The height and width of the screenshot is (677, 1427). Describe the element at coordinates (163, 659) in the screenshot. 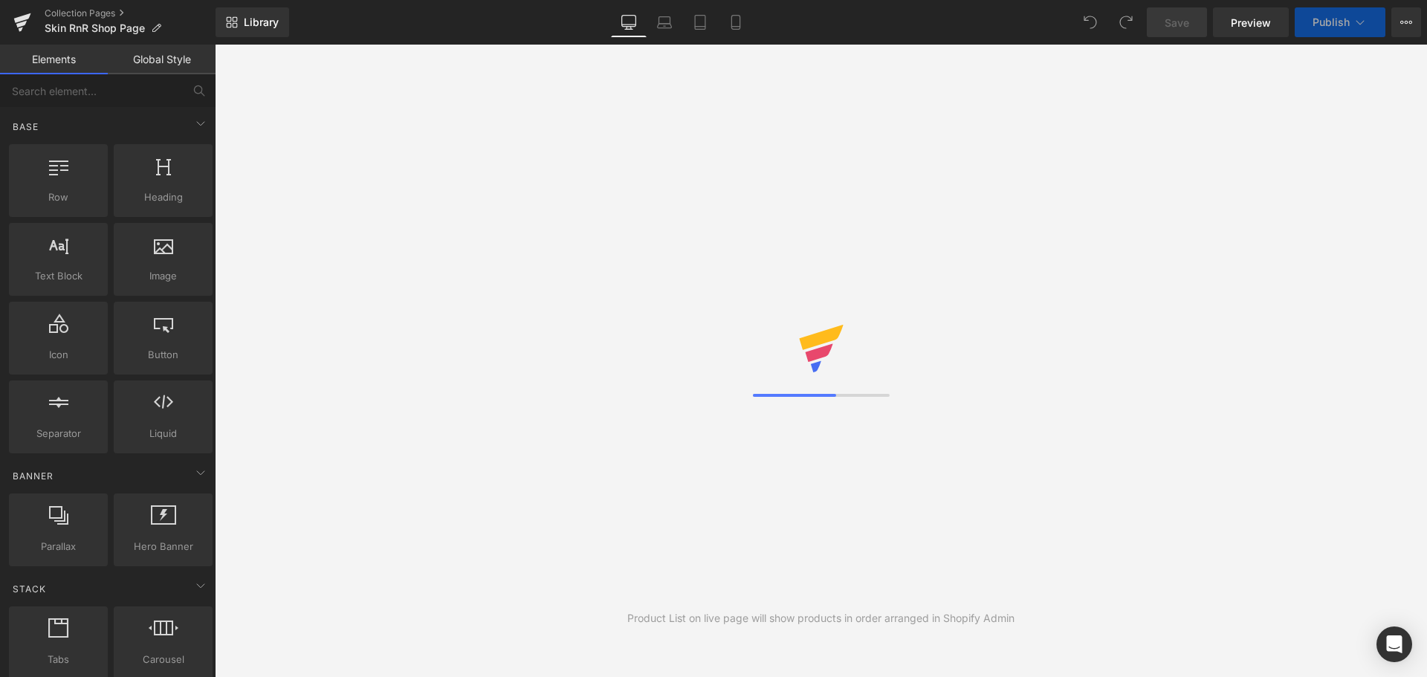

I see `span: Carousel` at that location.